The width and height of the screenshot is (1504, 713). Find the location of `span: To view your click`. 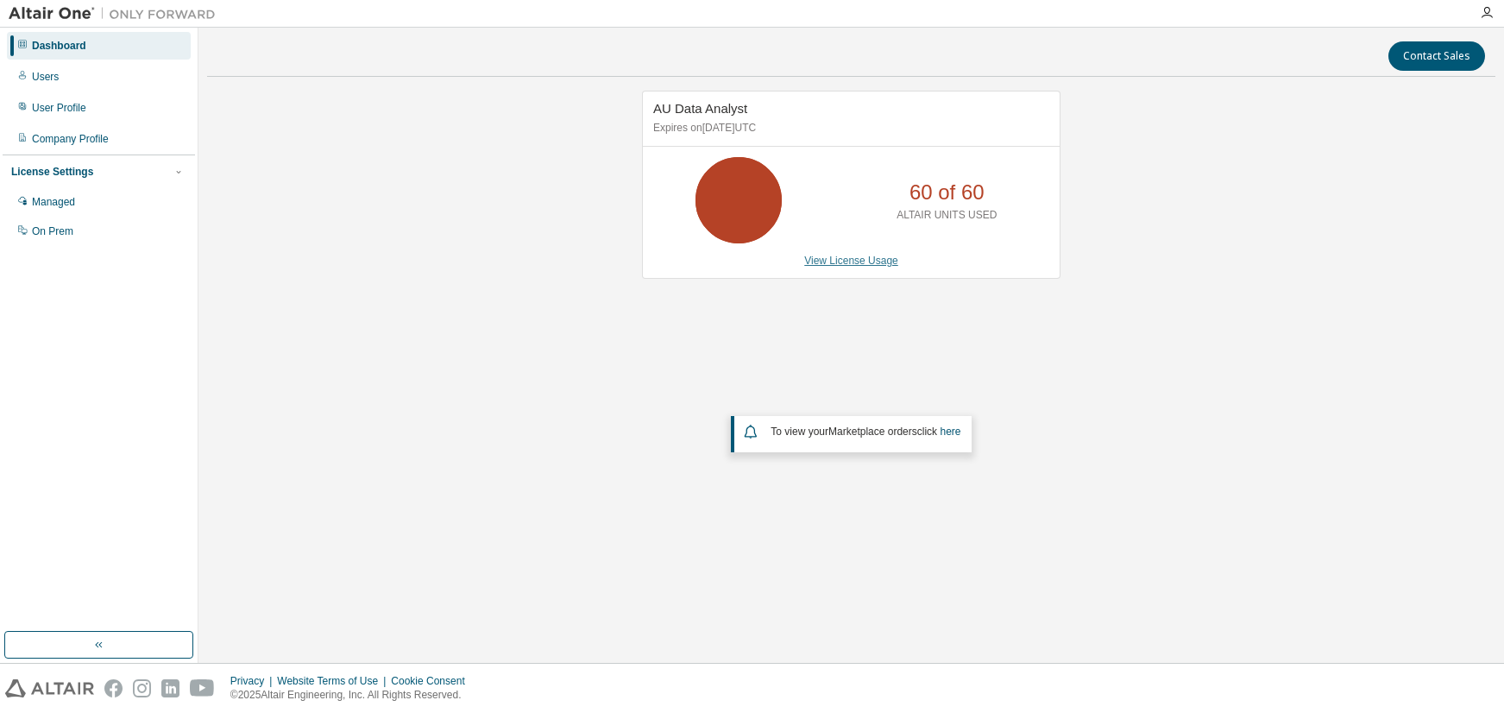

span: To view your click is located at coordinates (866, 431).